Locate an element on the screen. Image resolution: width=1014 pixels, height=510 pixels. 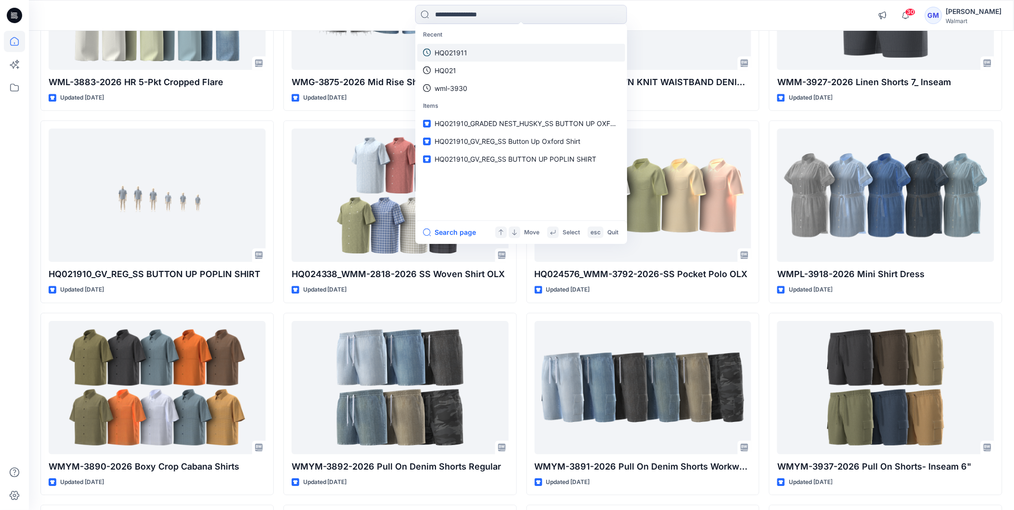
p: WMM-3927-2026 Linen Shorts 7_ Inseam is located at coordinates (885, 82).